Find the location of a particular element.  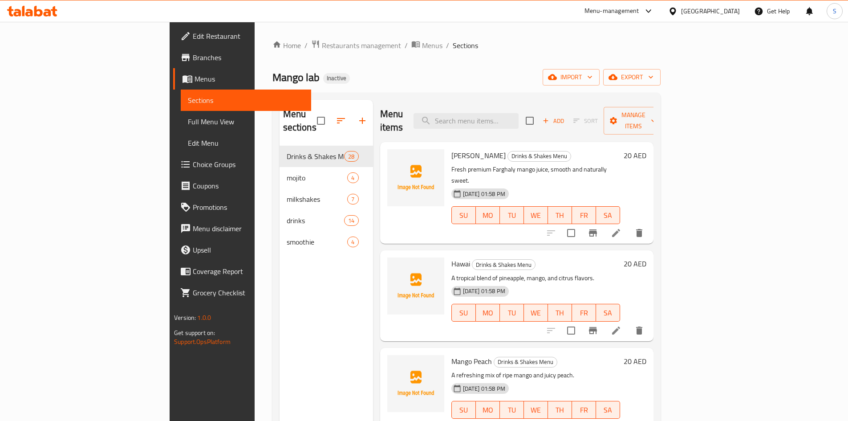

span: Mango Peach is located at coordinates (472, 361).